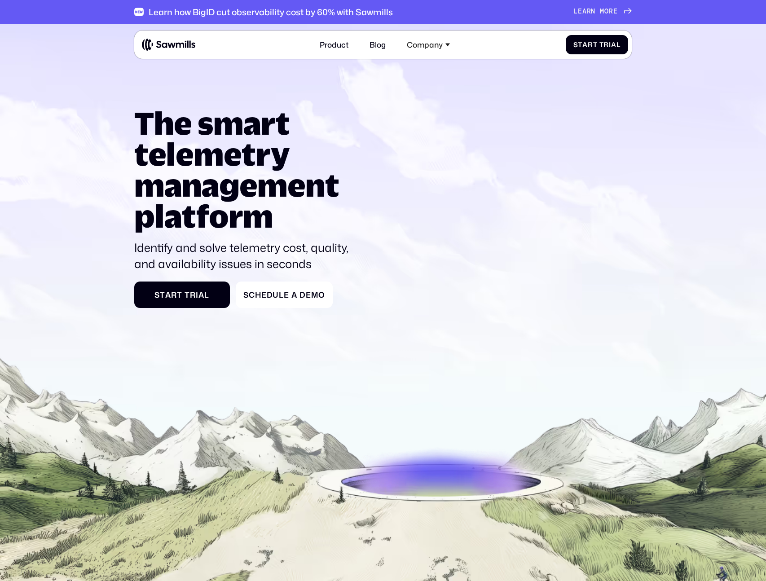  Describe the element at coordinates (245, 256) in the screenshot. I see `p: Identify and solve telemetry cost, quality, and availability issues in seconds` at that location.